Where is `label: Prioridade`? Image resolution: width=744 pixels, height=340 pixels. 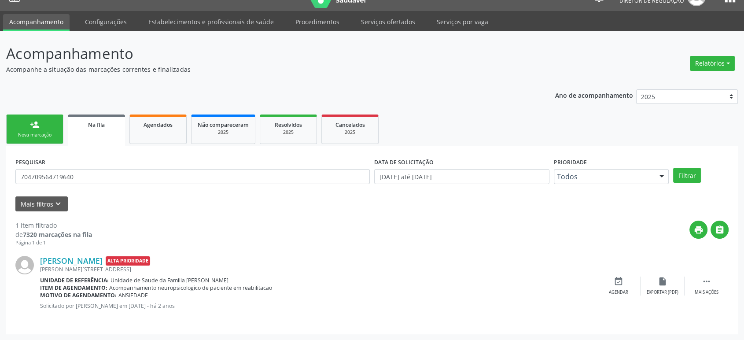
label: Prioridade is located at coordinates (570, 162).